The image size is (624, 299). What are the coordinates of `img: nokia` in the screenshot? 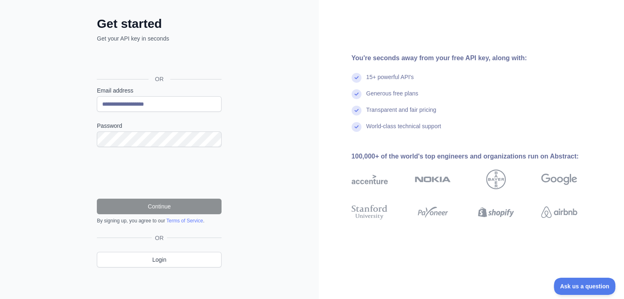 It's located at (433, 180).